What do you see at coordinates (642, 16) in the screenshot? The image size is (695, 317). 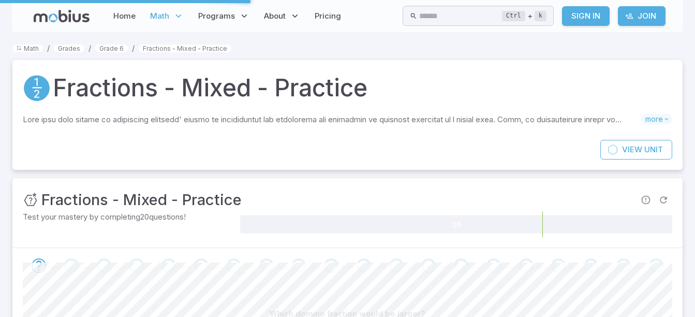 I see `a: Join` at bounding box center [642, 16].